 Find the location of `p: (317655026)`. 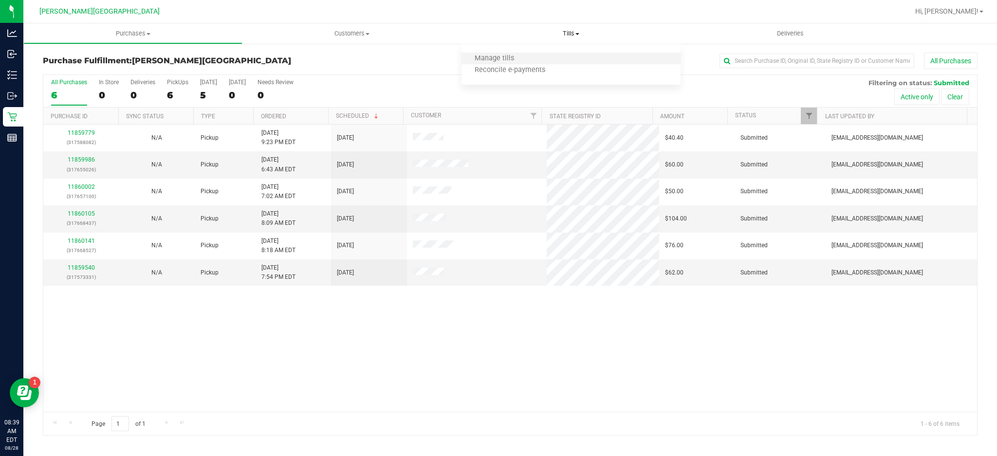

p: (317655026) is located at coordinates (81, 169).